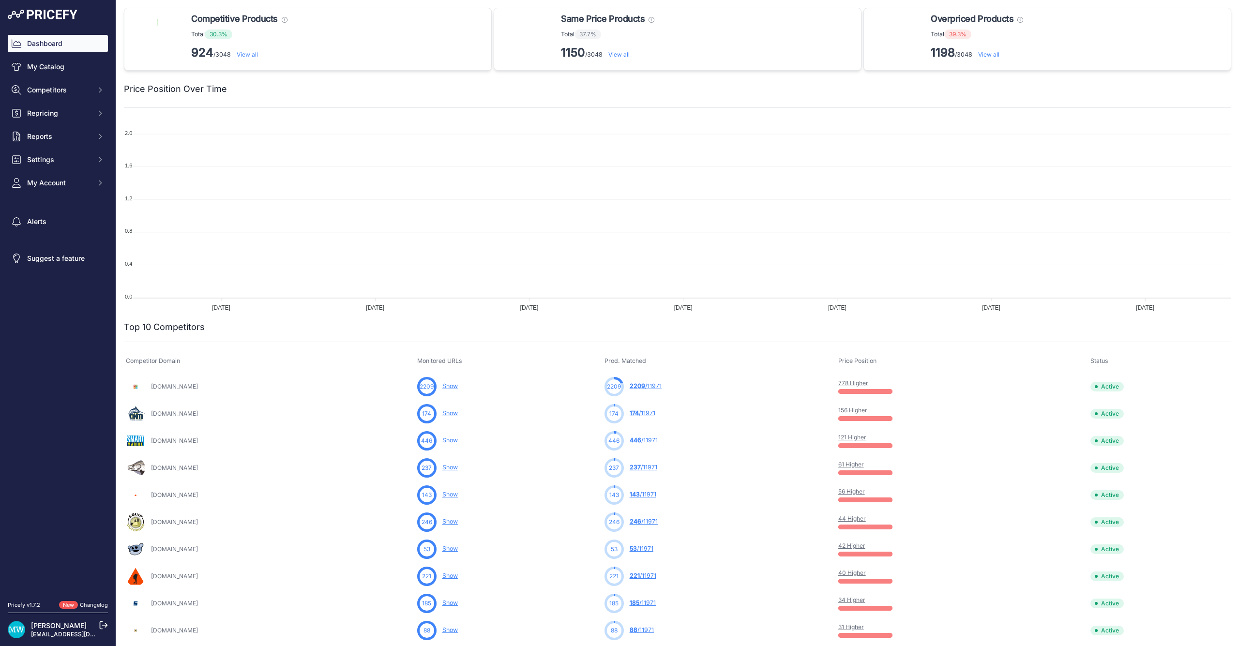 This screenshot has height=646, width=1239. What do you see at coordinates (59, 183) in the screenshot?
I see `span: My Account` at bounding box center [59, 183].